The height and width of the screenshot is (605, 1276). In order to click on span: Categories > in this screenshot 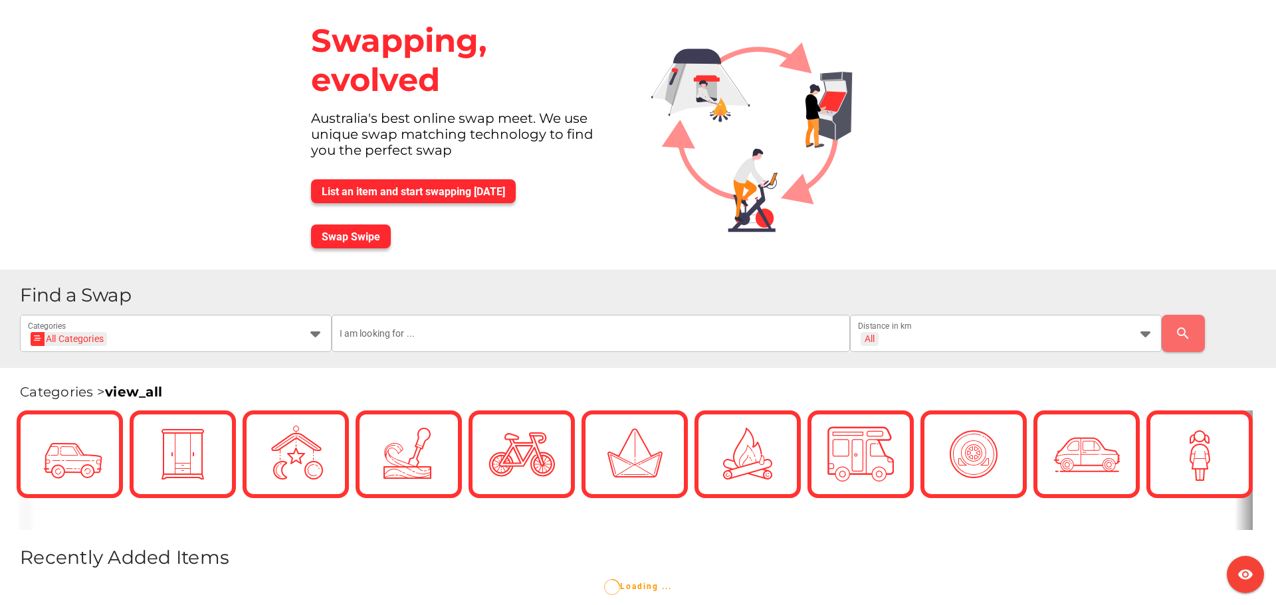, I will do `click(91, 392)`.